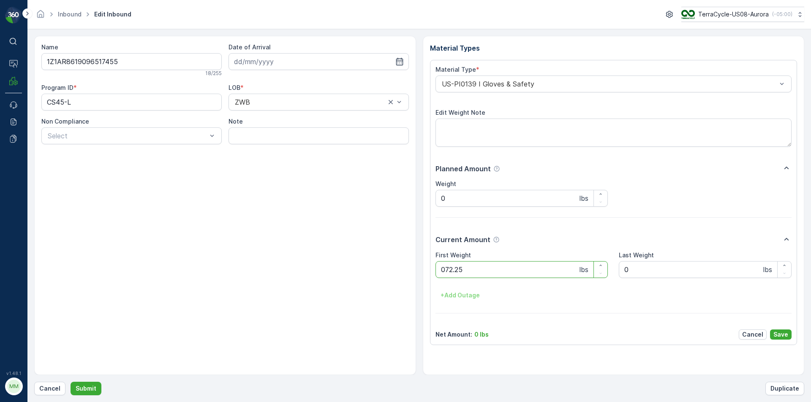 This screenshot has height=402, width=811. What do you see at coordinates (65, 121) in the screenshot?
I see `label: Non Compliance` at bounding box center [65, 121].